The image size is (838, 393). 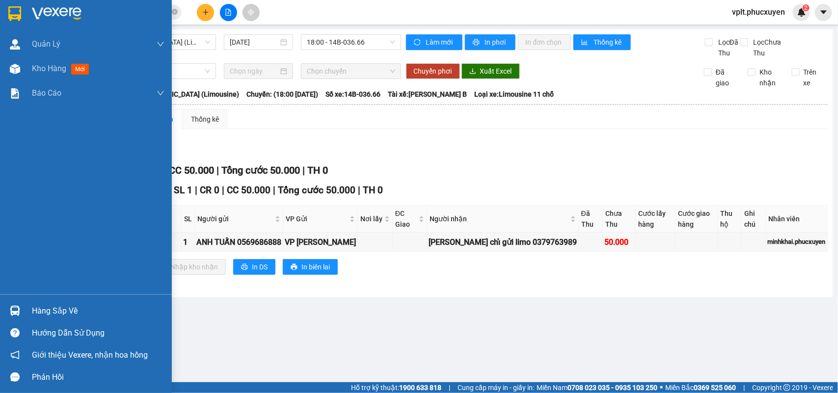 I want to click on img: solution-icon, so click(x=15, y=93).